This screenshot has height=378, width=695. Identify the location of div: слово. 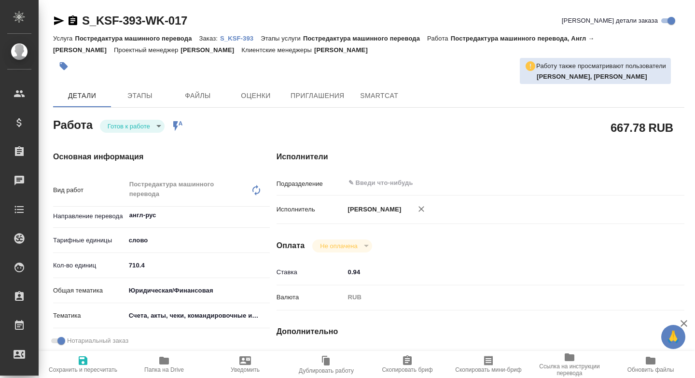
(198, 240).